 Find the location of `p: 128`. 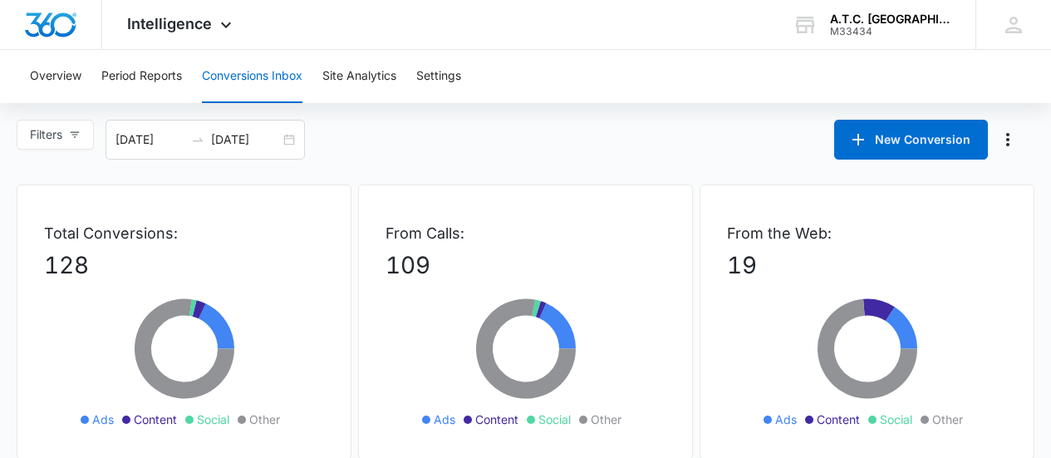

p: 128 is located at coordinates (184, 265).